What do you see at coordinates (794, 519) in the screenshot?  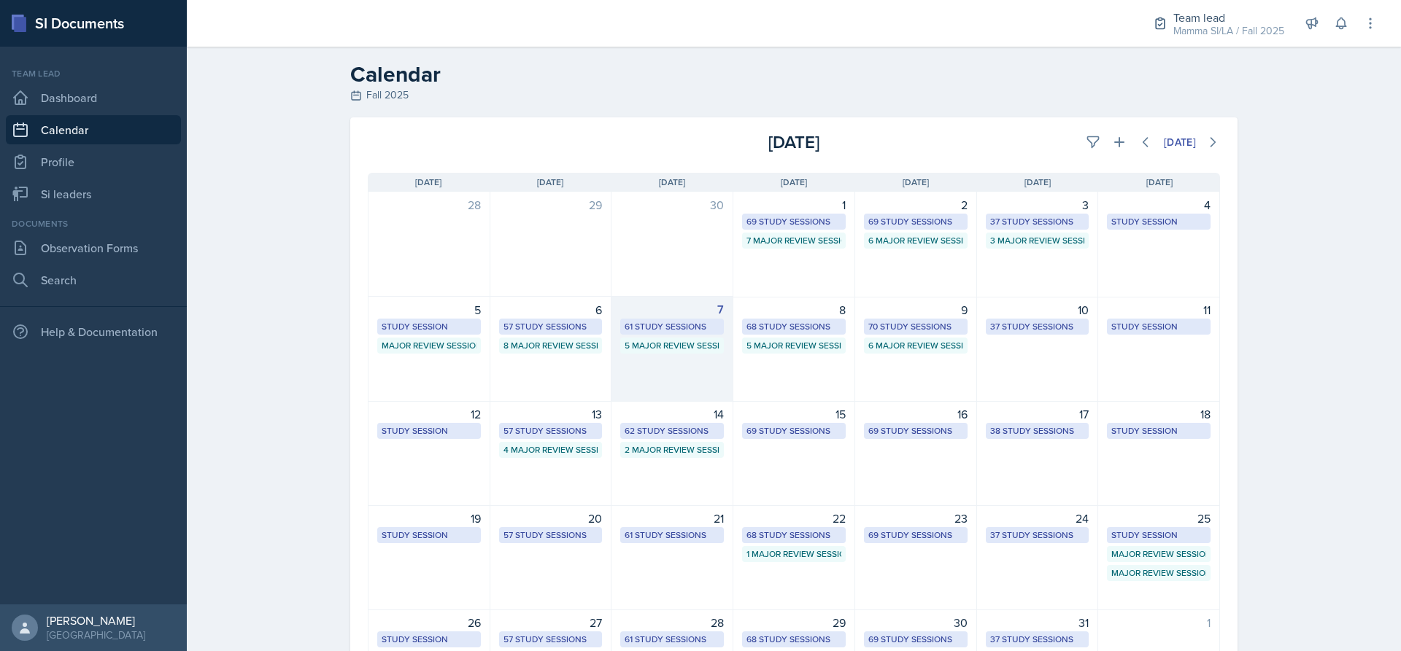 I see `div: 22` at bounding box center [794, 519].